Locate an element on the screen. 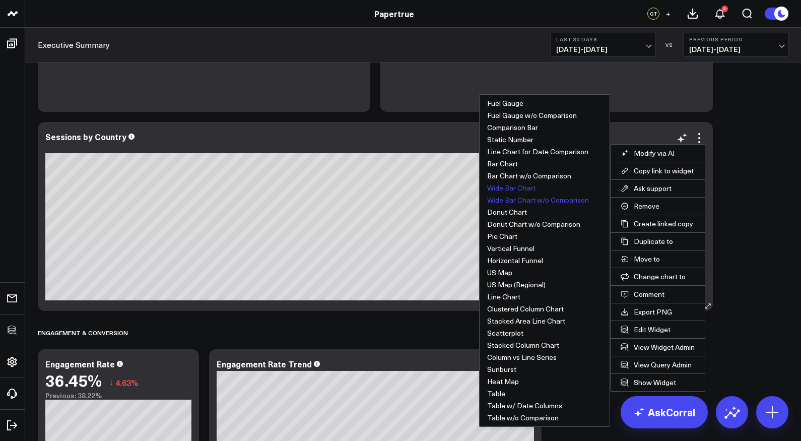 This screenshot has width=801, height=441. button: Comment is located at coordinates (657, 294).